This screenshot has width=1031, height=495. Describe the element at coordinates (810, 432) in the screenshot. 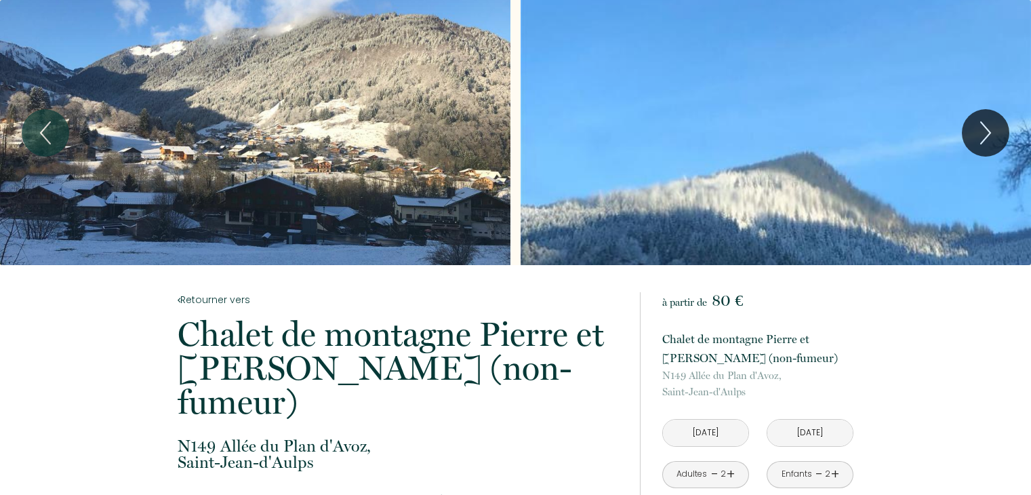

I see `input: Départ` at that location.